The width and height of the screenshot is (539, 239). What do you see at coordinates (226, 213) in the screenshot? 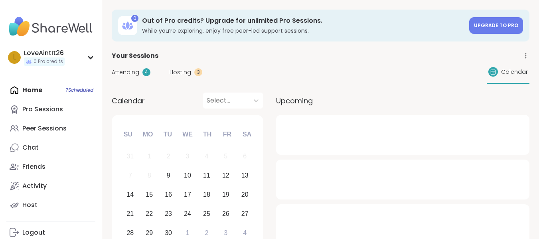
I see `div: 26` at bounding box center [226, 213].